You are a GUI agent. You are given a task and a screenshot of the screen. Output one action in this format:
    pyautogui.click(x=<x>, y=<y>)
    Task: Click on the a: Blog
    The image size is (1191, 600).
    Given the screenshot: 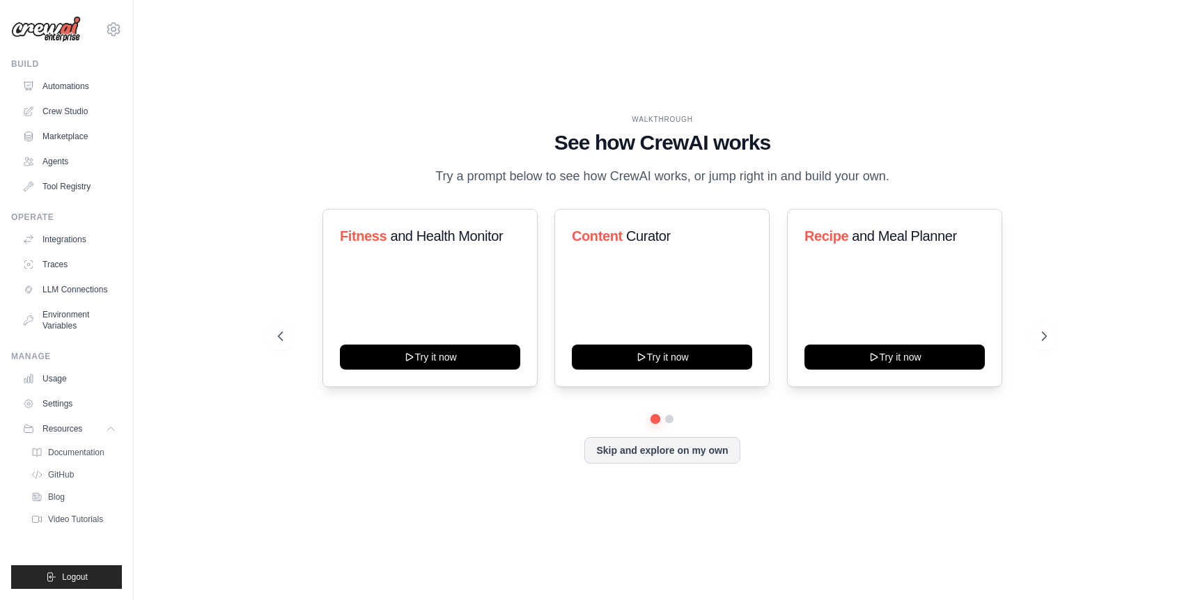 What is the action you would take?
    pyautogui.click(x=73, y=497)
    